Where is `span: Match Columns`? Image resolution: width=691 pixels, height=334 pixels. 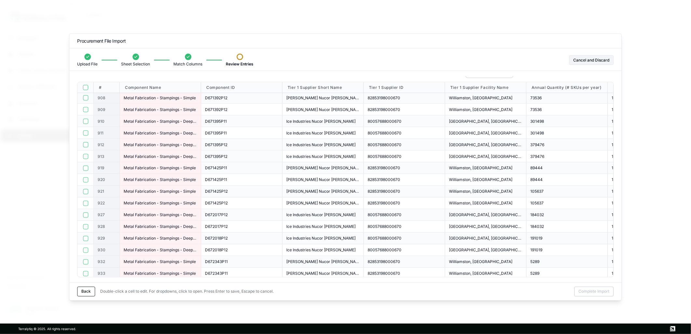 span: Match Columns is located at coordinates (188, 64).